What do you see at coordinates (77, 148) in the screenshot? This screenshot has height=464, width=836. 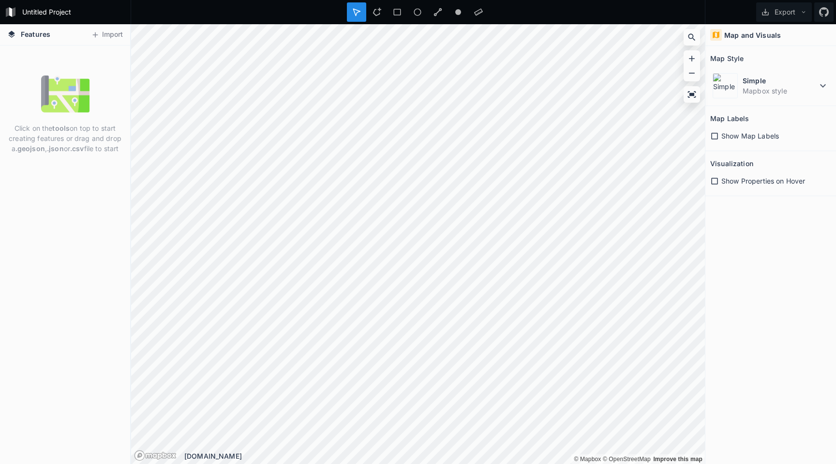 I see `strong: .csv` at bounding box center [77, 148].